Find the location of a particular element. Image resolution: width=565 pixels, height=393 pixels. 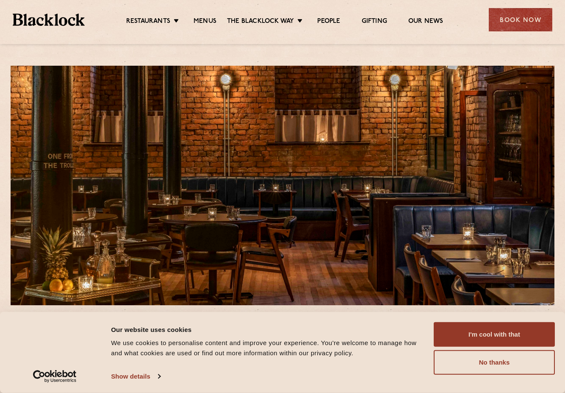

a: Restaurants is located at coordinates (148, 22).